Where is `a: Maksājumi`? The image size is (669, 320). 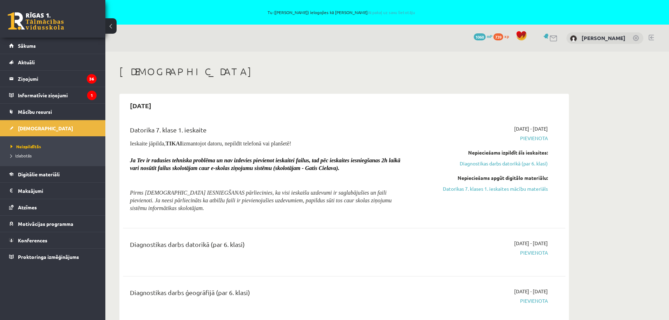 a: Maksājumi is located at coordinates (53, 191).